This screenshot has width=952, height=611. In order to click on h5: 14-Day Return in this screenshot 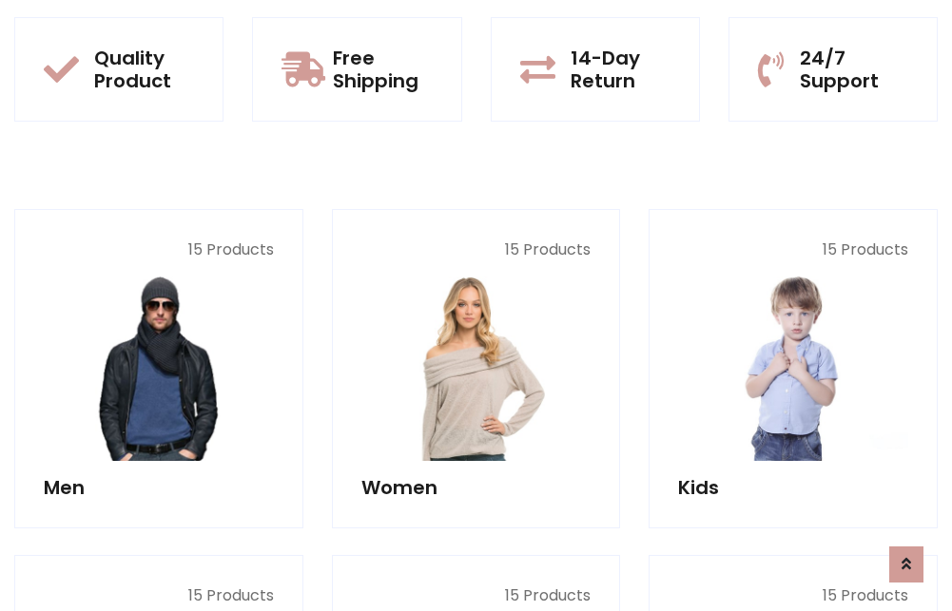, I will do `click(620, 69)`.